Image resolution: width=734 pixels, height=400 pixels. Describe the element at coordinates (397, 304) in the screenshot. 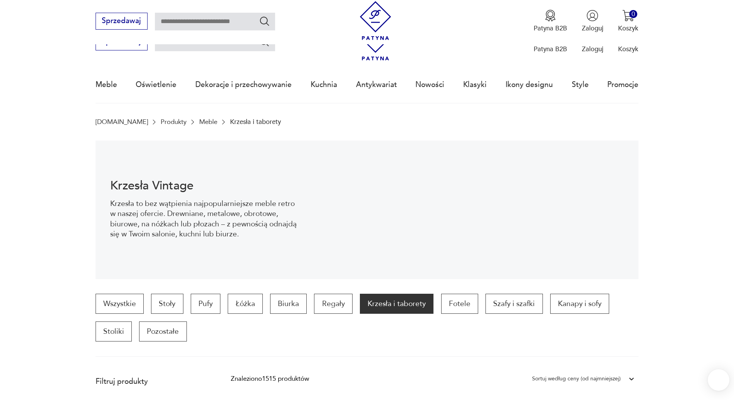

I see `a: Krzesła i taborety` at that location.